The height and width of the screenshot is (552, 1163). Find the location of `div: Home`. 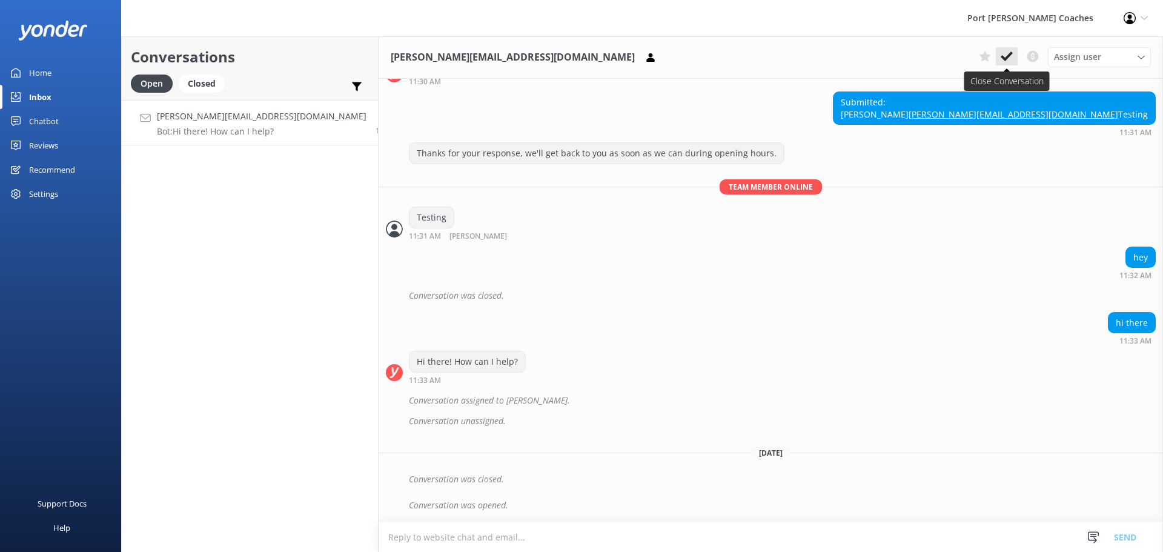

div: Home is located at coordinates (40, 73).